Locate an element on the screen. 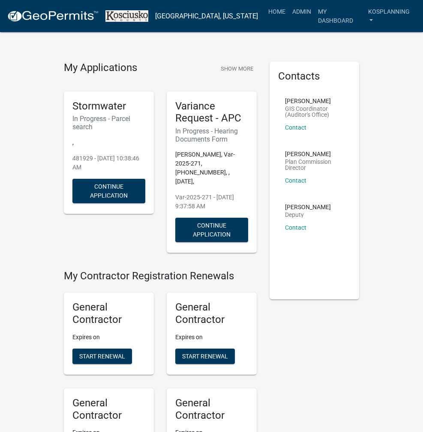 The image size is (423, 432). h4: My Contractor Registration Renewals is located at coordinates (160, 276).